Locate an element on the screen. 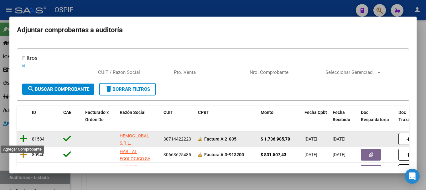 The height and width of the screenshot is (190, 426). span: CPBT is located at coordinates (204, 112).